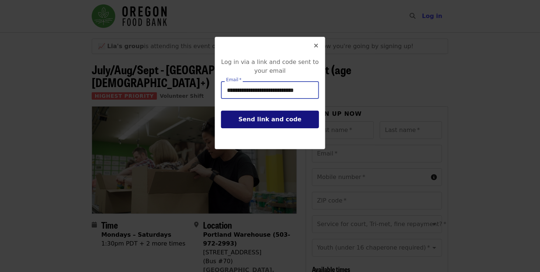  What do you see at coordinates (232, 80) in the screenshot?
I see `span: Email` at bounding box center [232, 80].